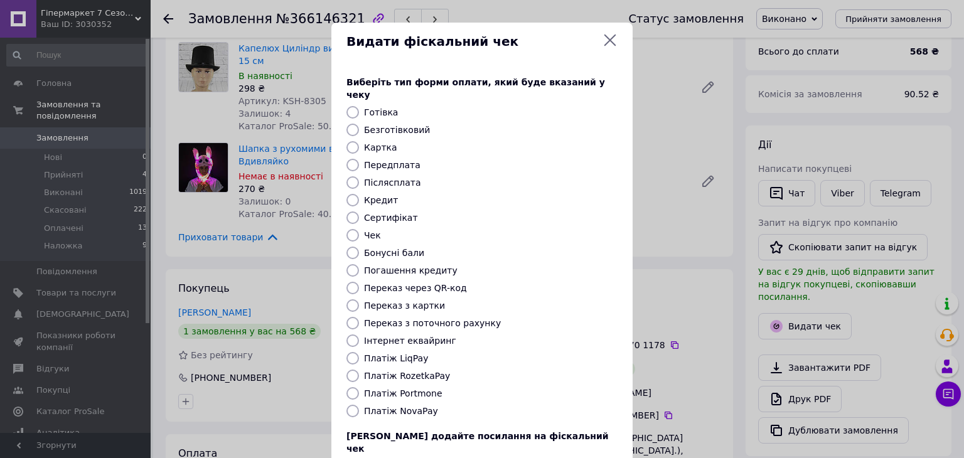 This screenshot has width=964, height=458. I want to click on label: Чек, so click(372, 235).